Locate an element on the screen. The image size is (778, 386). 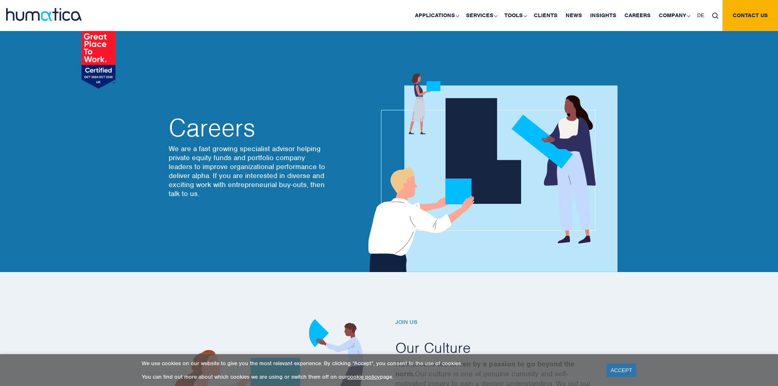
p: We are a fast growing specialist advisor helping private equity funds and portfolio company leade... is located at coordinates (248, 171).